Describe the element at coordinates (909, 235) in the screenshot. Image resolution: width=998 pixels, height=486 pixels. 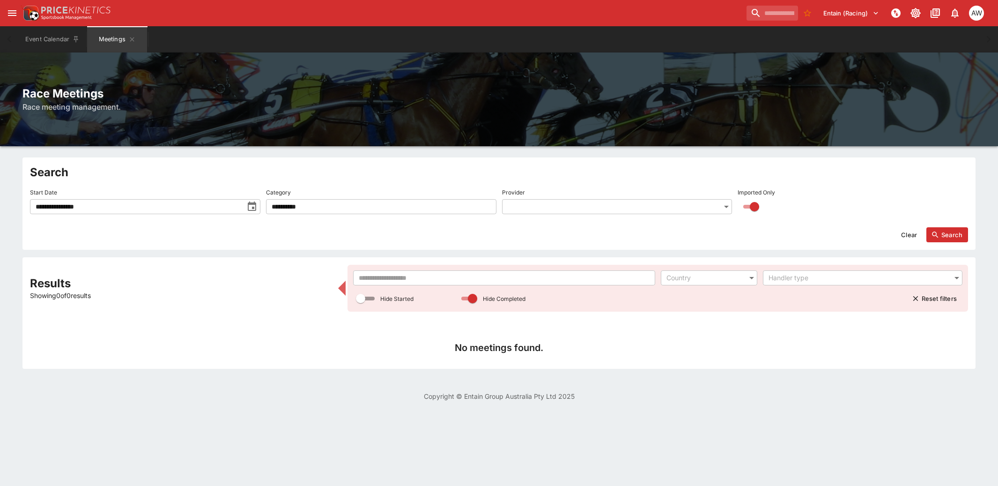
I see `button: Clear` at that location.